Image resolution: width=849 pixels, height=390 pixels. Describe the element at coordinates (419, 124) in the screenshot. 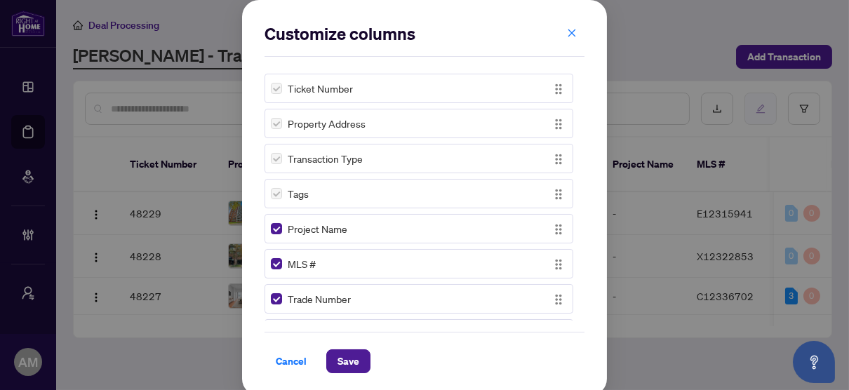

I see `div: Property AddressDrag Icon` at that location.